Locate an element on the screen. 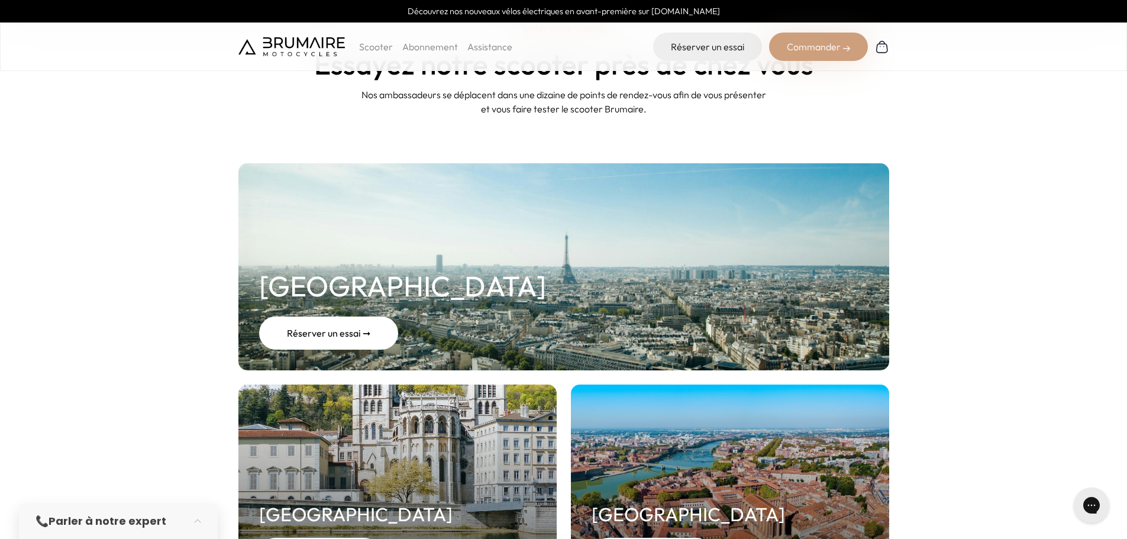  div: Commander is located at coordinates (818, 47).